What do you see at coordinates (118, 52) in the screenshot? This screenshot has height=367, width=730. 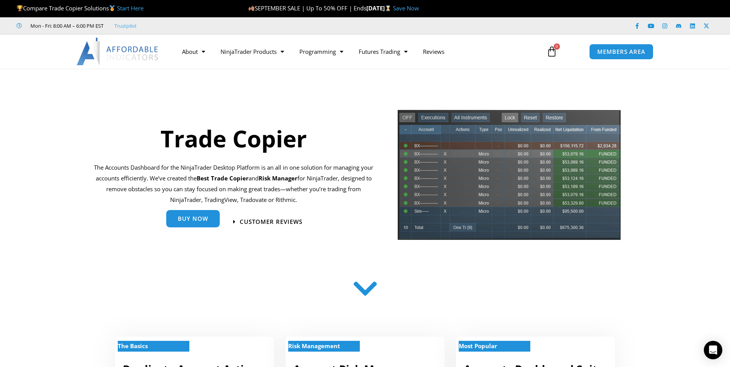 I see `img: LogoAI | Affordable Indicators – NinjaTrader` at bounding box center [118, 52].